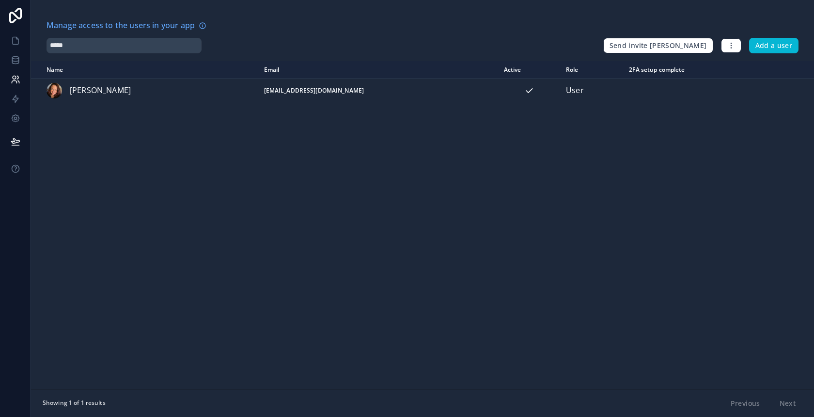 The image size is (814, 417). Describe the element at coordinates (592, 70) in the screenshot. I see `th: Role` at that location.